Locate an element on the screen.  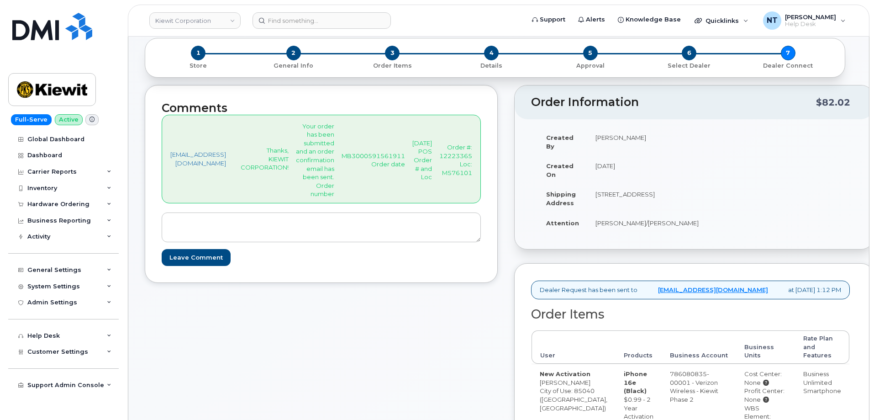
a: Kiewit Corporation is located at coordinates (195, 21).